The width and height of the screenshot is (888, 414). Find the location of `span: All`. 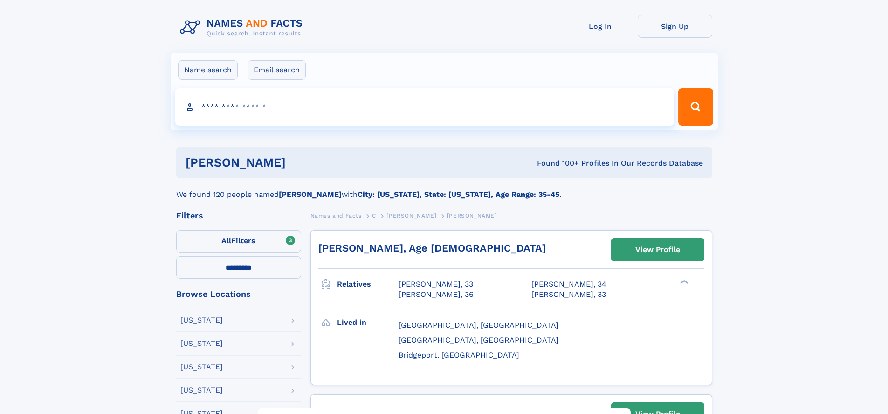

span: All is located at coordinates (226, 240).